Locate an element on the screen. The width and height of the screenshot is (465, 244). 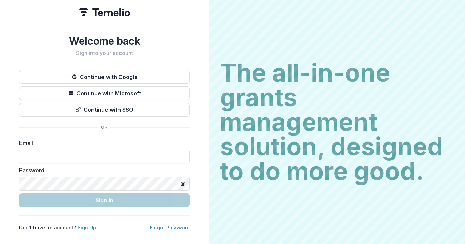
label: Password is located at coordinates (102, 170).